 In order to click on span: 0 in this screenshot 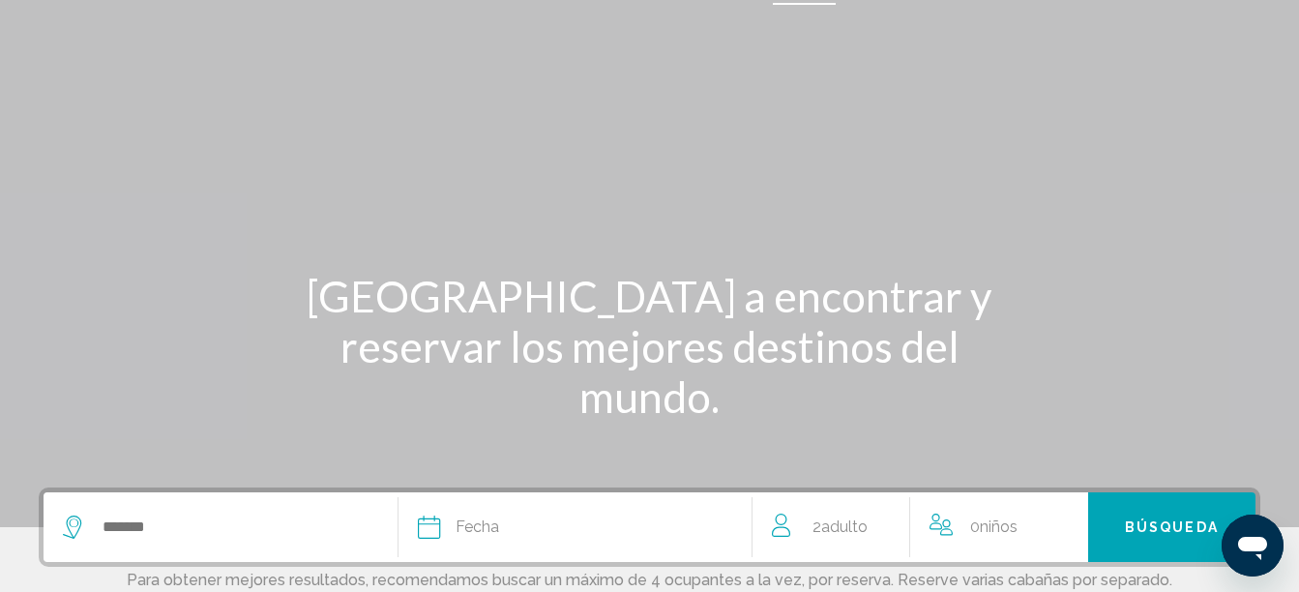, I will do `click(993, 527)`.